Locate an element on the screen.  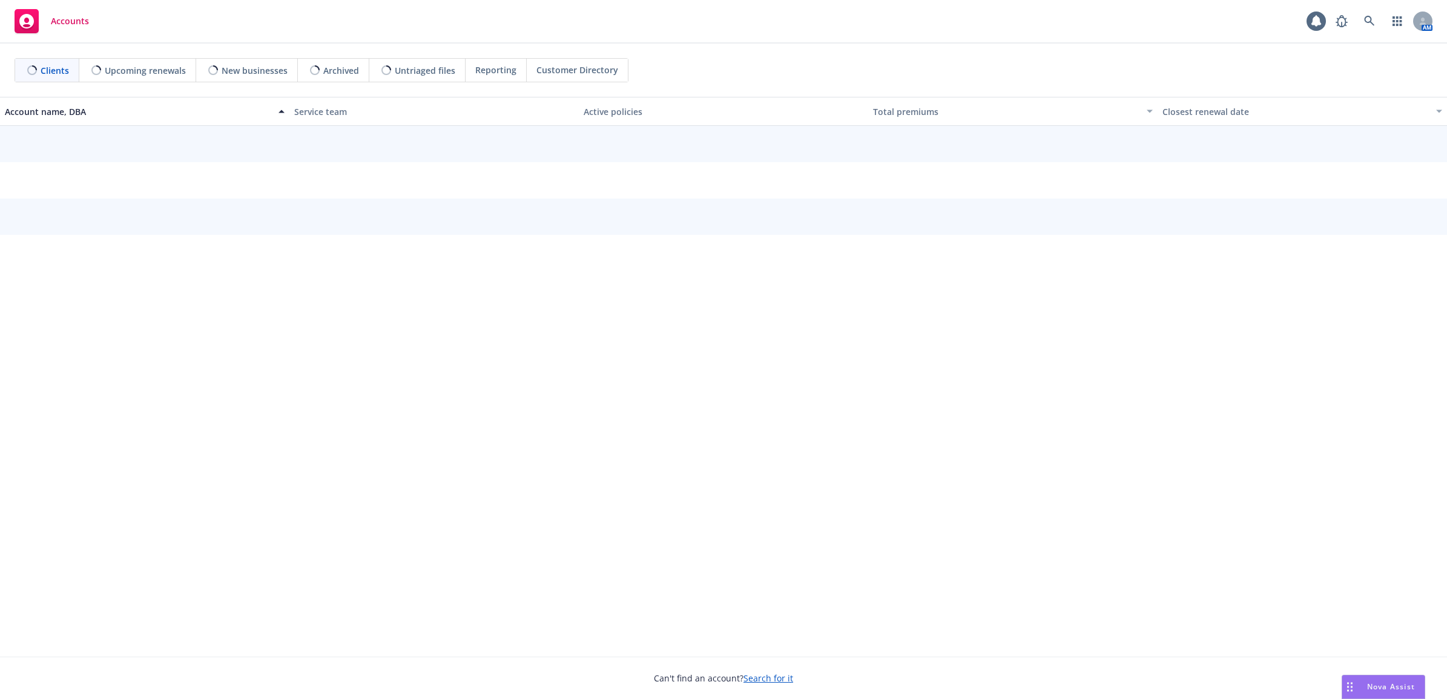
button: Total premiums is located at coordinates (1013, 111).